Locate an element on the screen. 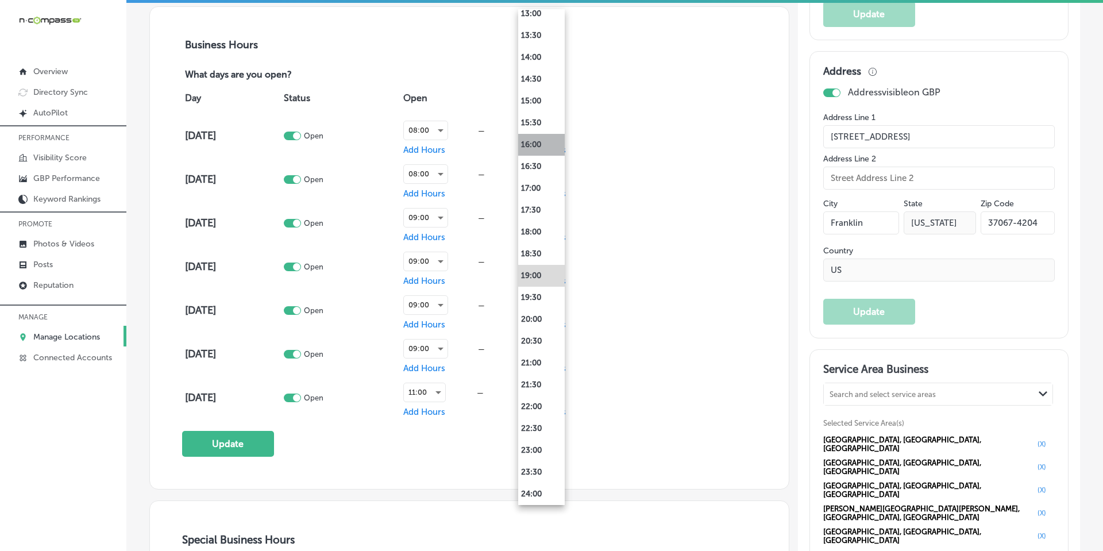 The width and height of the screenshot is (1103, 551). p: Connected Accounts is located at coordinates (72, 357).